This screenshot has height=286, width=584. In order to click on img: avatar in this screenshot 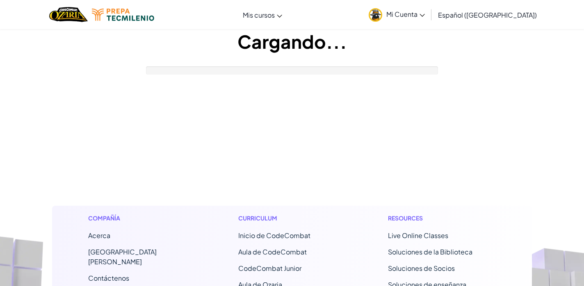, I will do `click(376, 15)`.